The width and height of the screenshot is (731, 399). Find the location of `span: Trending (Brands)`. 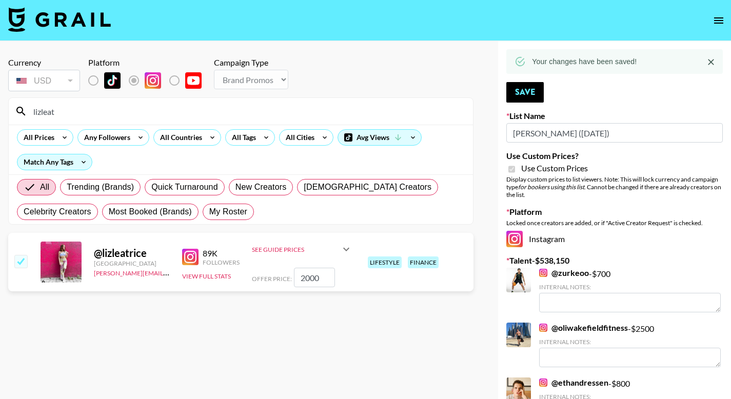

span: Trending (Brands) is located at coordinates (100, 187).